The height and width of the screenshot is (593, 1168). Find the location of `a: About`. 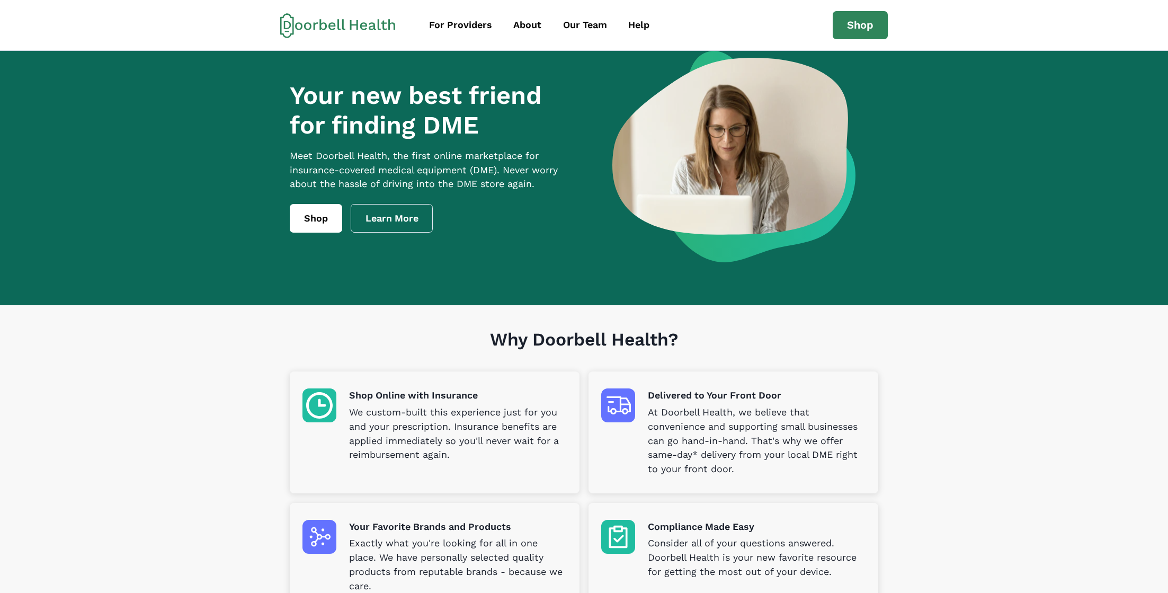

a: About is located at coordinates (527, 25).